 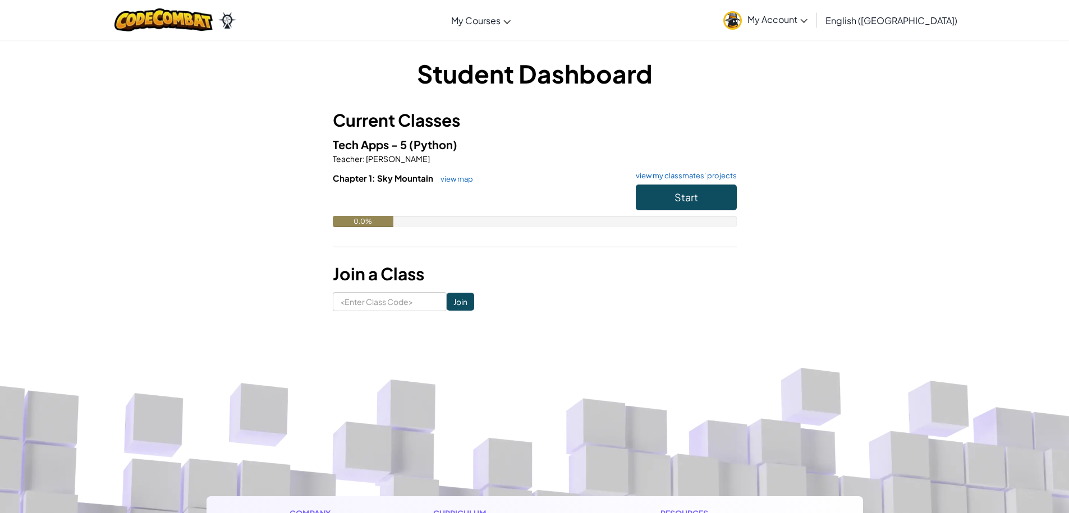 I want to click on span: Start, so click(x=686, y=197).